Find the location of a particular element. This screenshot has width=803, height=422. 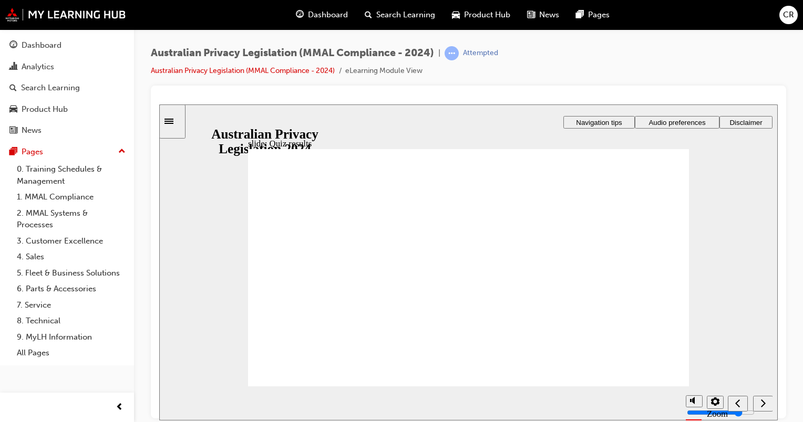

span: Pages is located at coordinates (598, 15).